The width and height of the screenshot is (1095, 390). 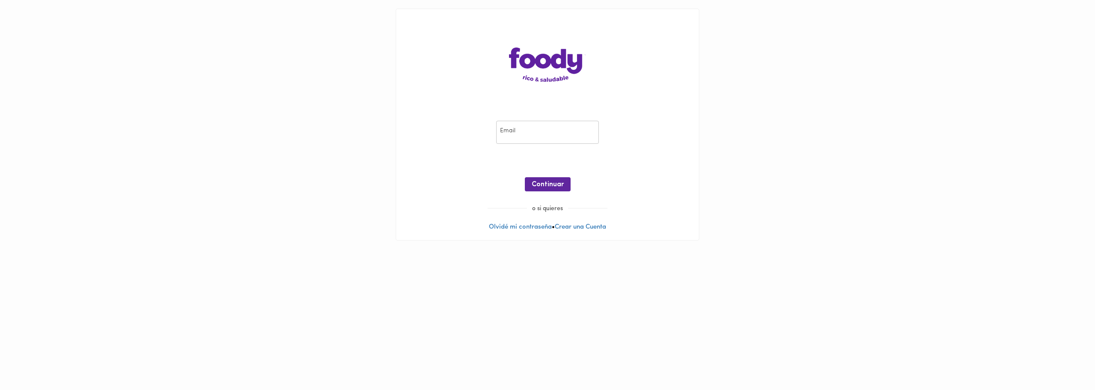 I want to click on span: Continuar, so click(x=548, y=184).